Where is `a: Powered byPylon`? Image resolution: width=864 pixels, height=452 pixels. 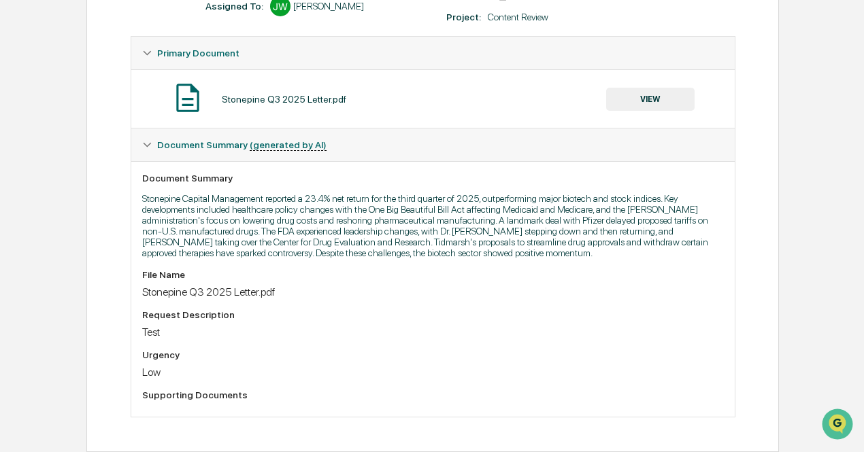 a: Powered byPylon is located at coordinates (130, 342).